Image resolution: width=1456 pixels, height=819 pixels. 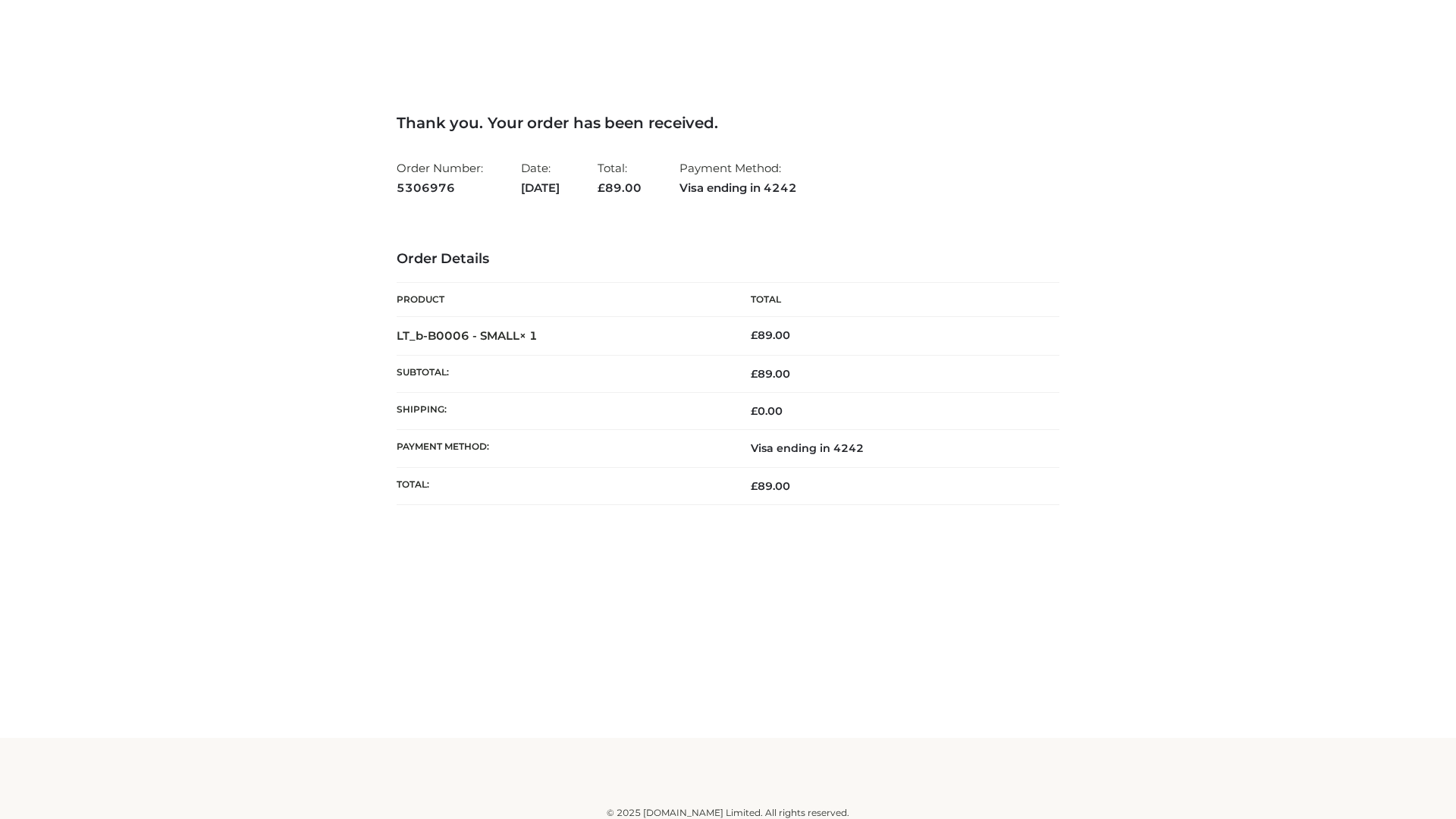 What do you see at coordinates (562, 485) in the screenshot?
I see `th: Total:` at bounding box center [562, 485].